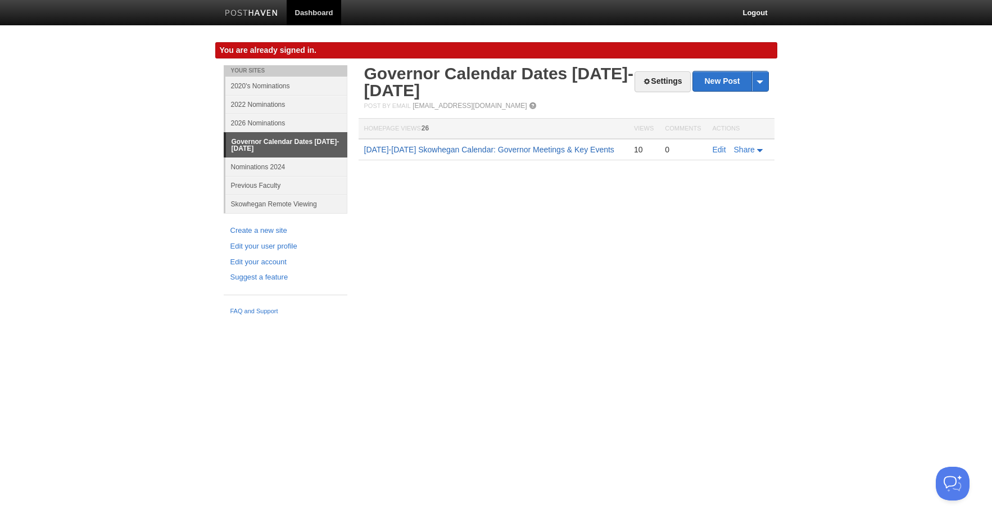 The image size is (992, 523). Describe the element at coordinates (286, 262) in the screenshot. I see `a: Edit your account` at that location.